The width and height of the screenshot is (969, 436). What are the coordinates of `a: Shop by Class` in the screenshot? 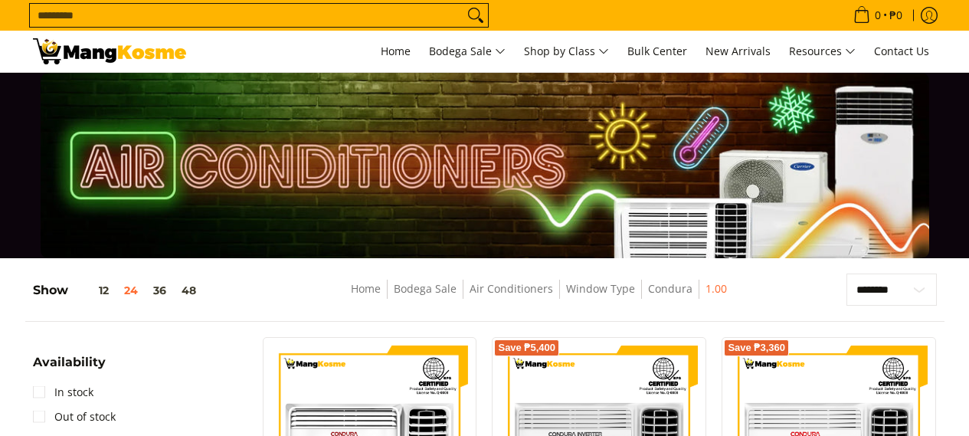 It's located at (566, 51).